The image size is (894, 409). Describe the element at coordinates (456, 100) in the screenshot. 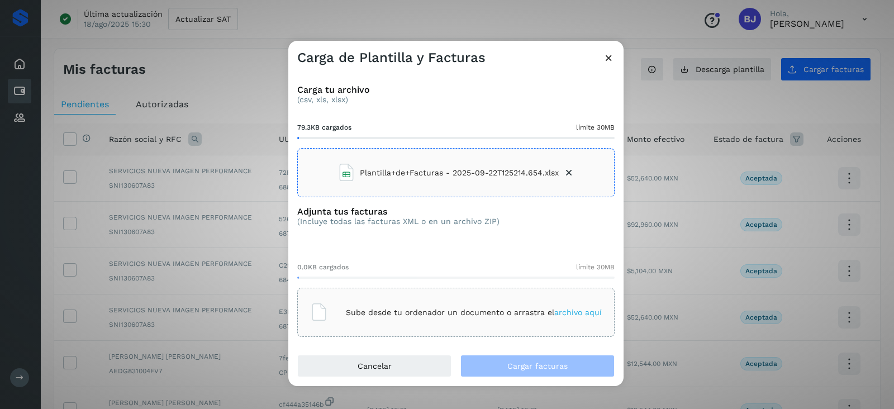

I see `p: (csv, xls, xlsx)` at that location.